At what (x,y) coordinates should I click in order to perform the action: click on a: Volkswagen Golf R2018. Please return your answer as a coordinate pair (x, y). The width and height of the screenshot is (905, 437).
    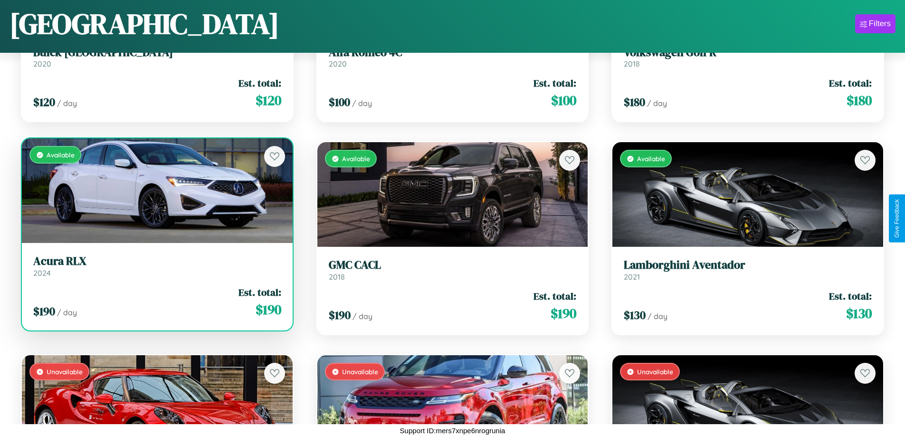
    Looking at the image, I should click on (748, 57).